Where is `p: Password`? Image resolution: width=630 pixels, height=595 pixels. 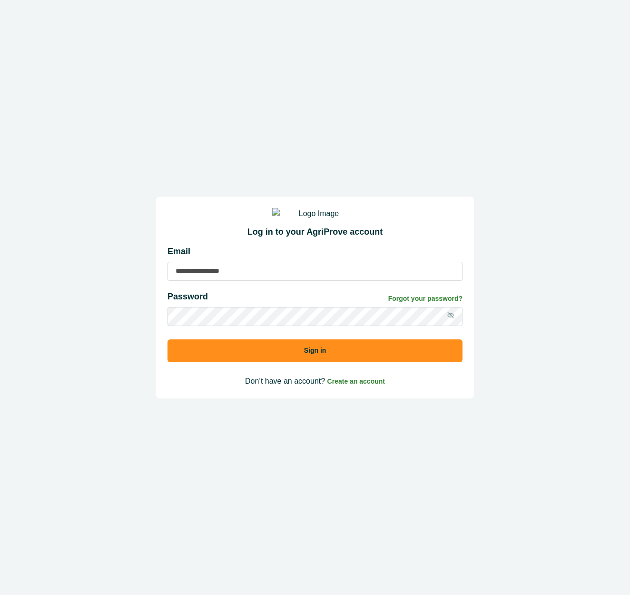 p: Password is located at coordinates (187, 296).